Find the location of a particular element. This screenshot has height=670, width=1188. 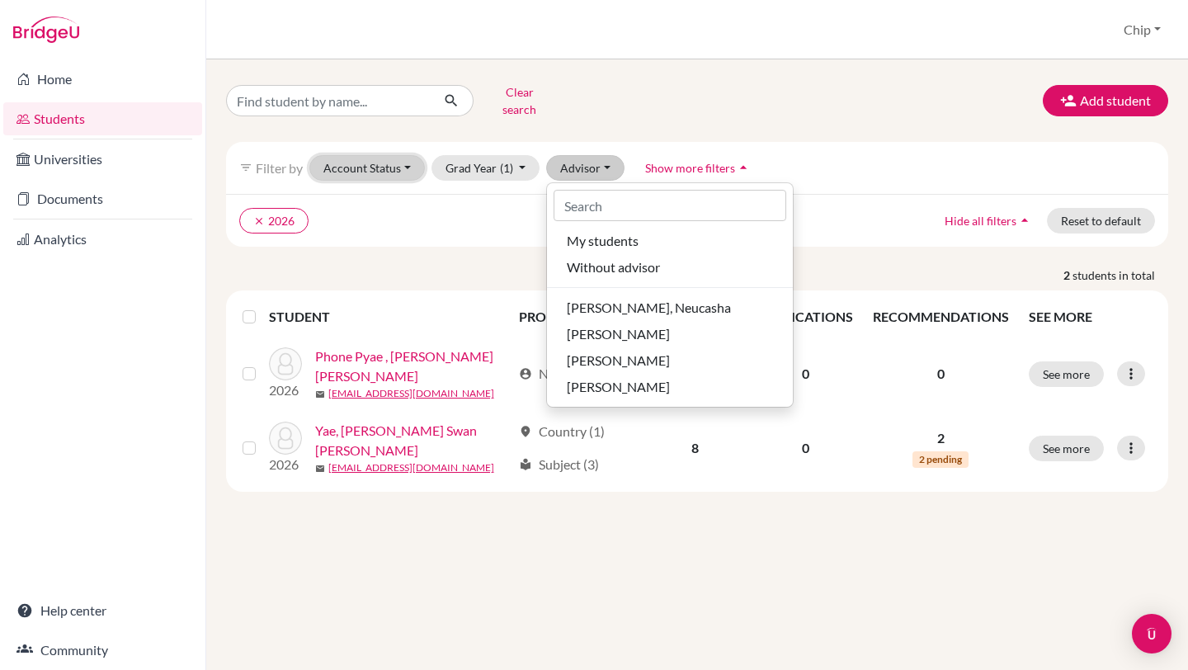

p: 2 is located at coordinates (940, 438).